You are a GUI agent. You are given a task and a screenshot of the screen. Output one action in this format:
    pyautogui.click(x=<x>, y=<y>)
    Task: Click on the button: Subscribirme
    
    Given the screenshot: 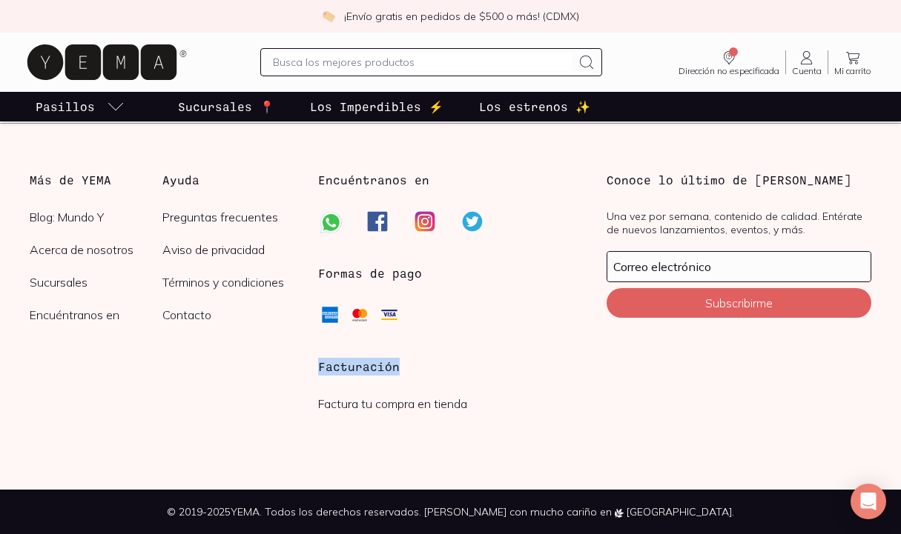 What is the action you would take?
    pyautogui.click(x=738, y=303)
    